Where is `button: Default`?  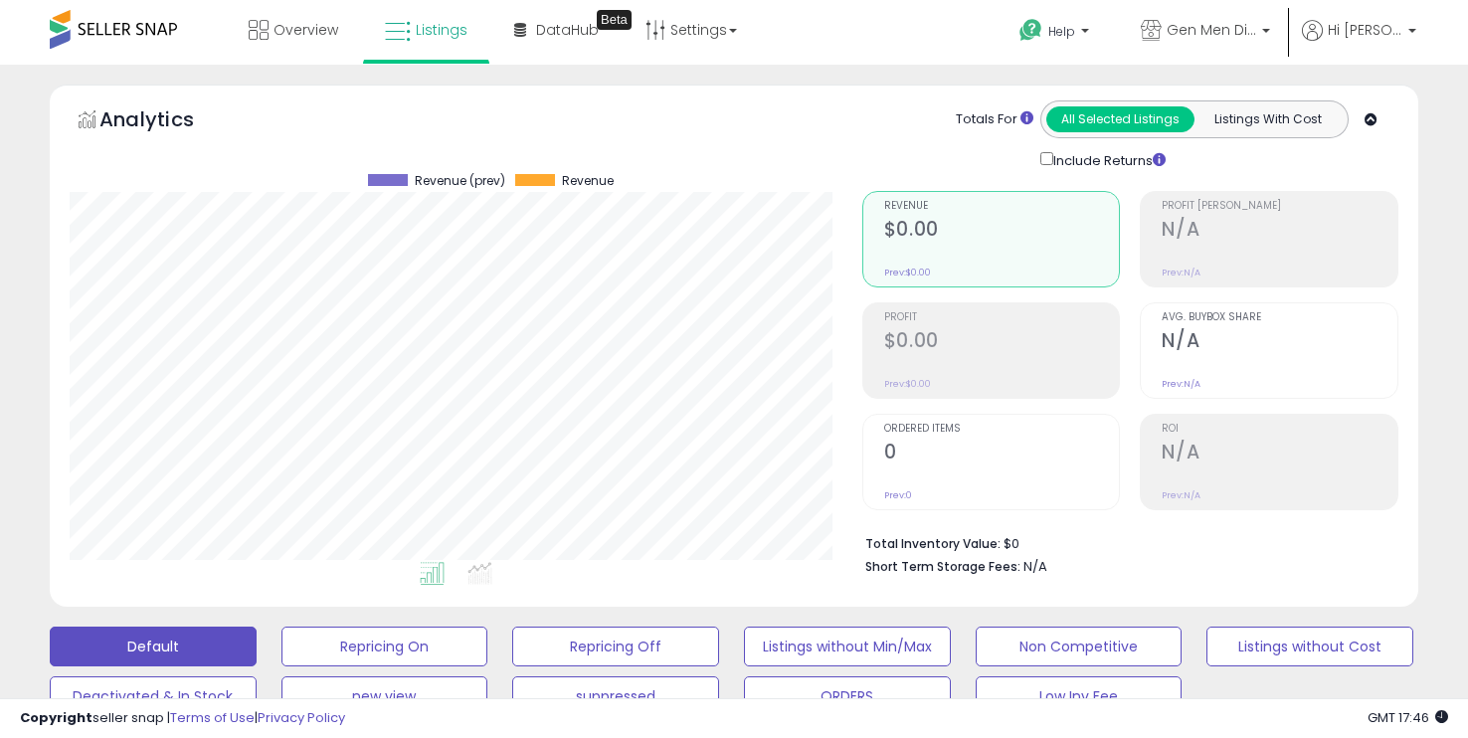 button: Default is located at coordinates (153, 647).